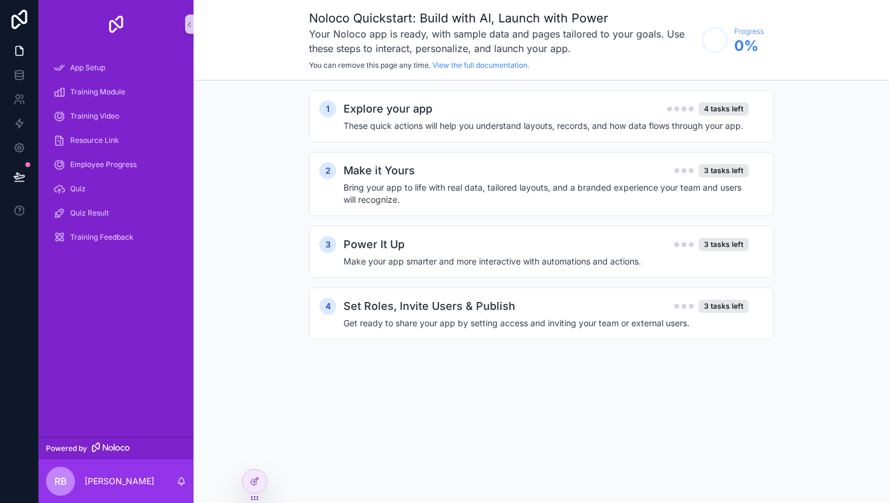 This screenshot has width=889, height=503. I want to click on span: Quiz, so click(78, 189).